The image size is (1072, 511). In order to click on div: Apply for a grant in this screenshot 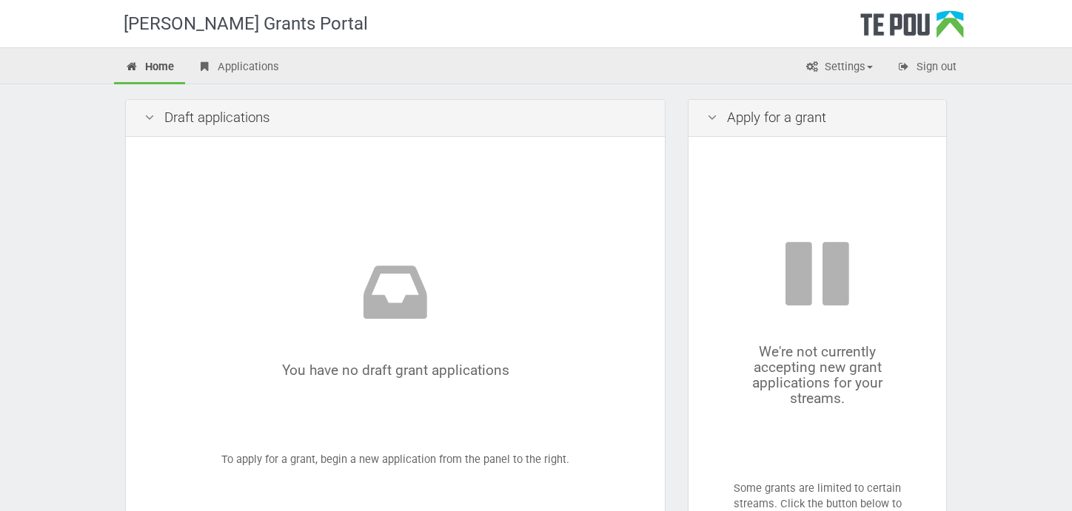, I will do `click(817, 118)`.